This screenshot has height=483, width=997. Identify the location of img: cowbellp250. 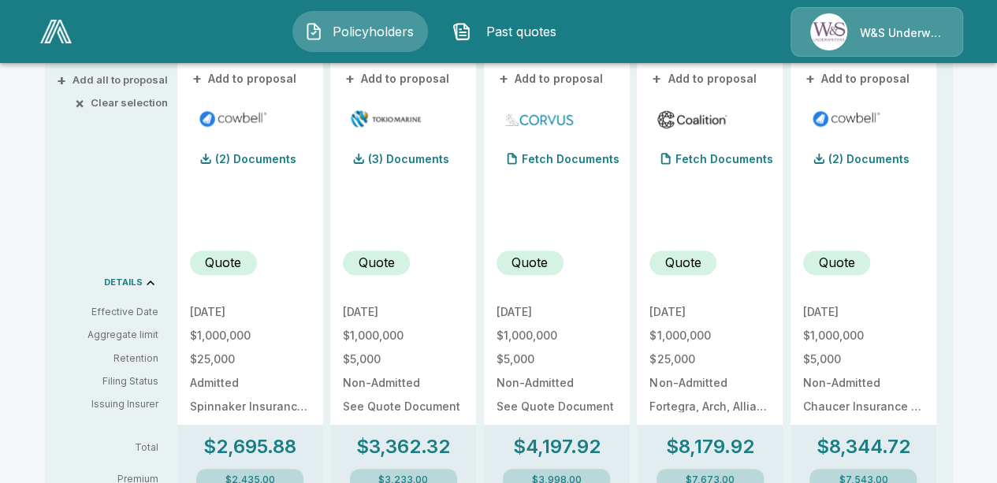
(846, 119).